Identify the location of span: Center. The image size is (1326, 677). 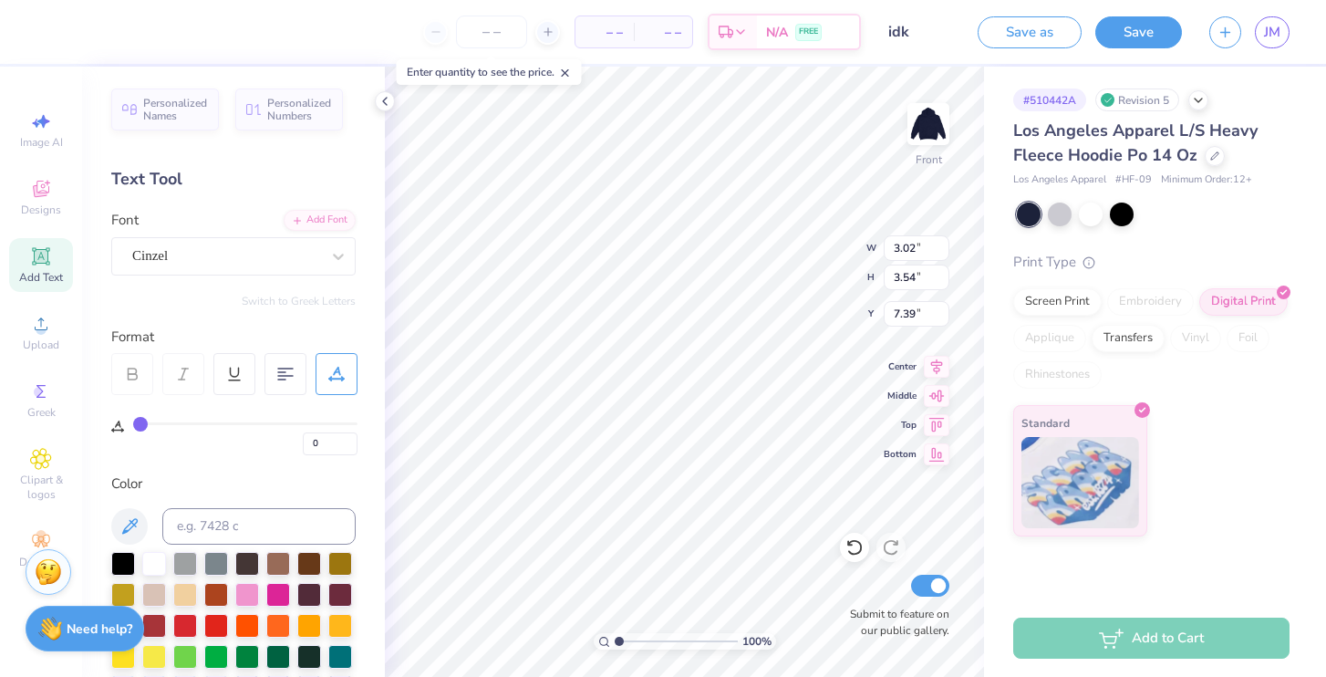
(900, 367).